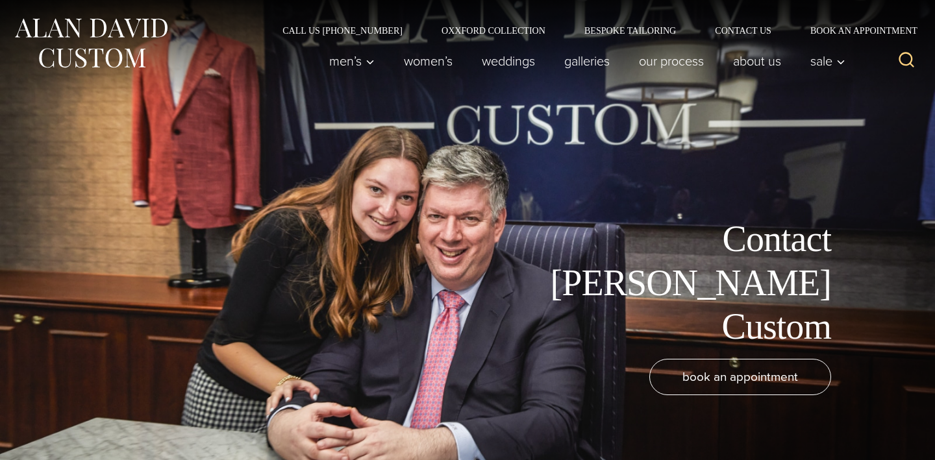  Describe the element at coordinates (352, 61) in the screenshot. I see `span: Men’s` at that location.